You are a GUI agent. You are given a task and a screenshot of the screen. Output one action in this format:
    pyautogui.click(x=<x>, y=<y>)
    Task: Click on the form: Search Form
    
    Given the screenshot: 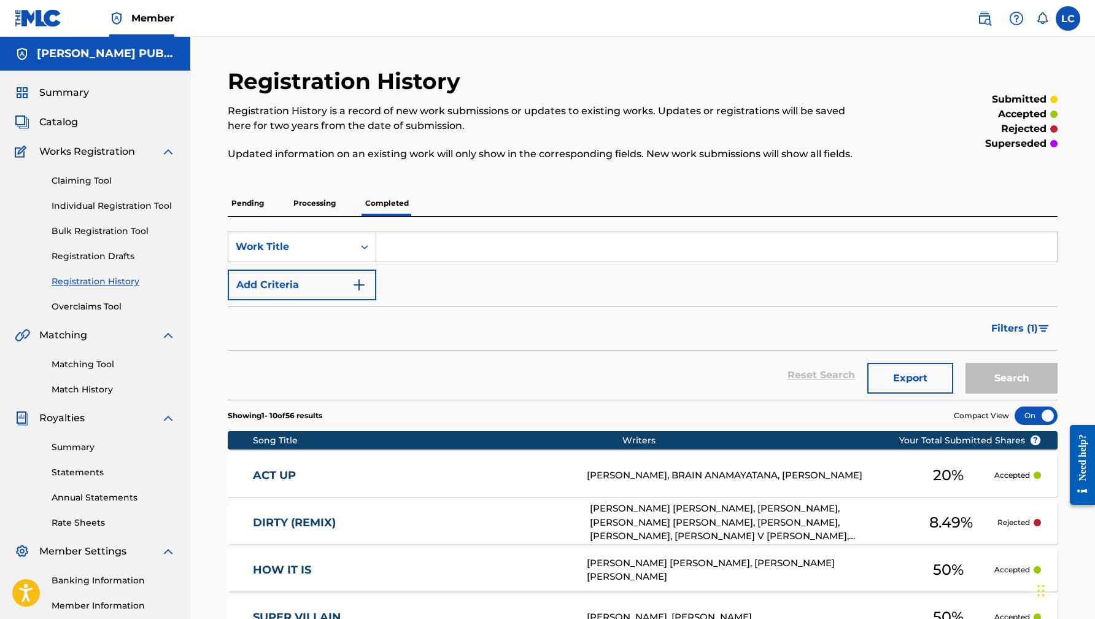 What is the action you would take?
    pyautogui.click(x=643, y=315)
    